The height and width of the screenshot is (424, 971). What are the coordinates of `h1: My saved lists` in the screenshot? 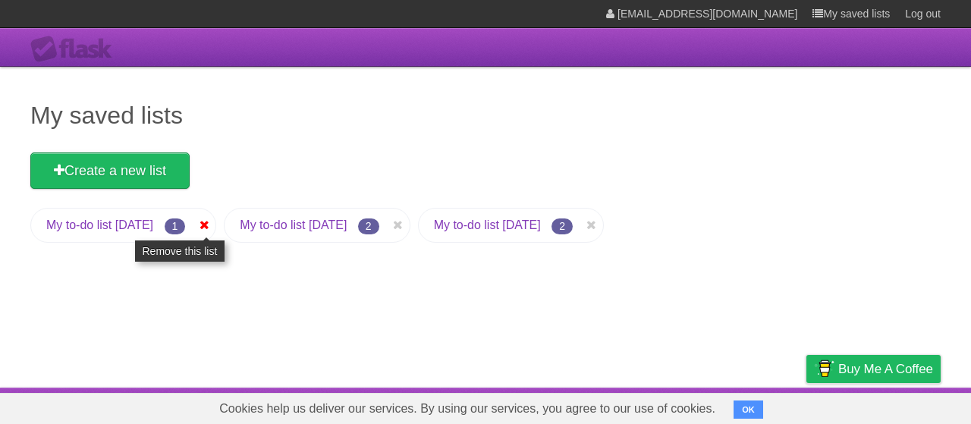 It's located at (486, 115).